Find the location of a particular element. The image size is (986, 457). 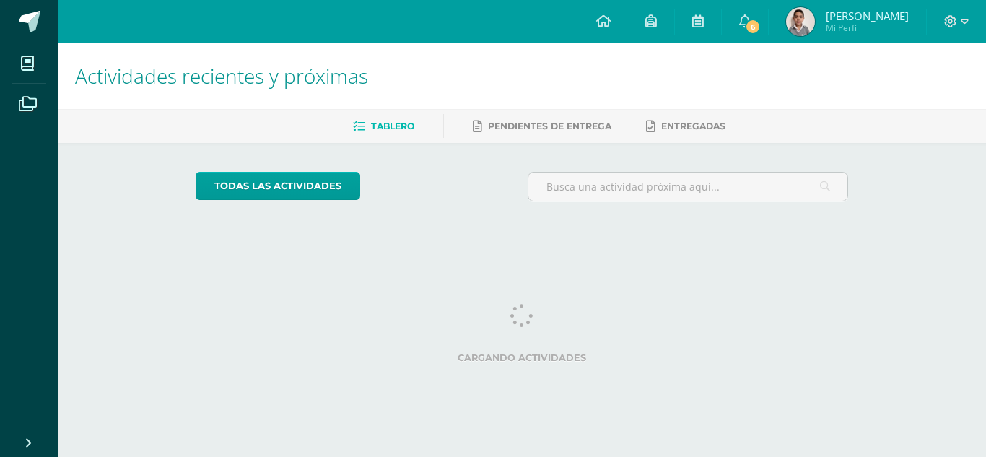

a: todas las Actividades is located at coordinates (278, 186).